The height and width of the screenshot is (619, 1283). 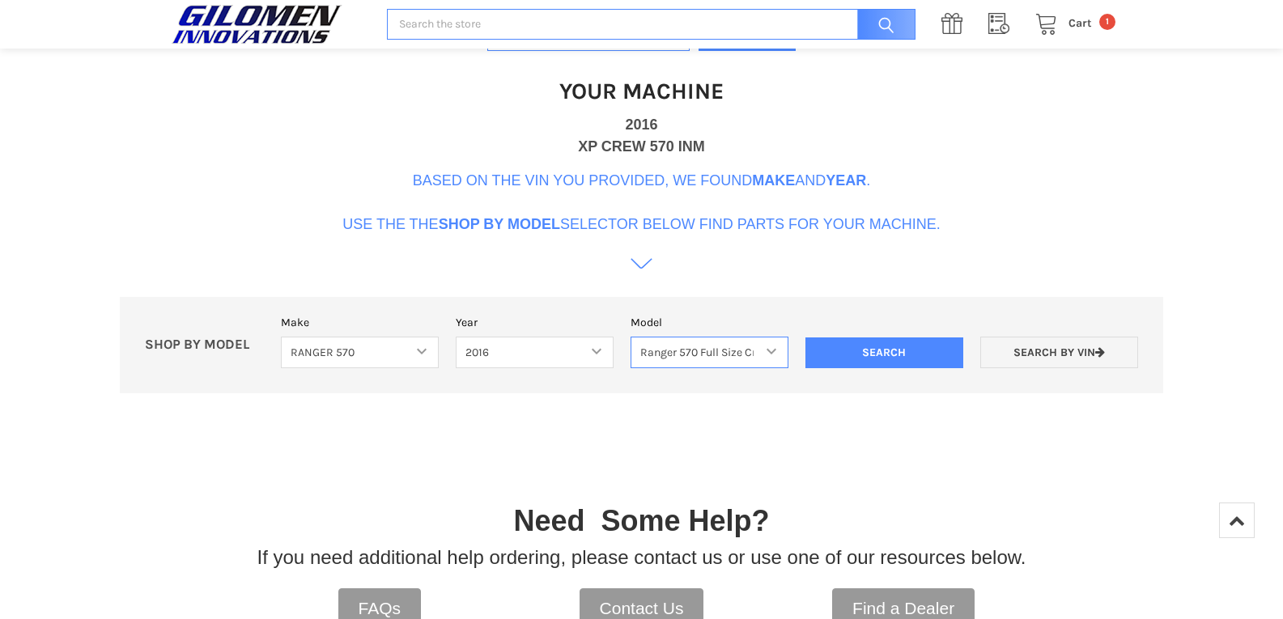 What do you see at coordinates (641, 202) in the screenshot?
I see `p: Based on the VIN you provided, we found and . Use the the selector below find parts for your mach...` at bounding box center [641, 202].